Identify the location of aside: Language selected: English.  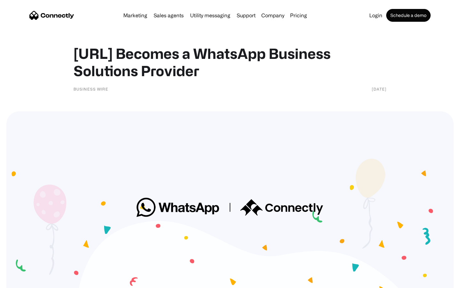
(22, 281).